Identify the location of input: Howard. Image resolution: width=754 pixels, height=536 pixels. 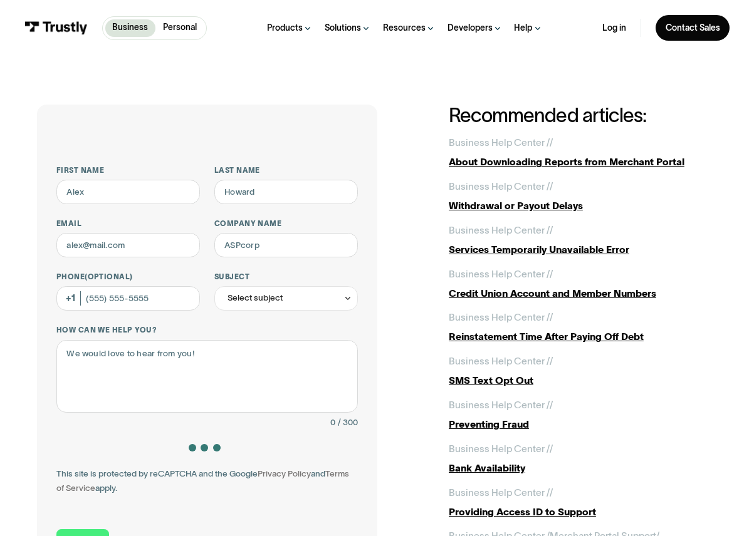
(286, 192).